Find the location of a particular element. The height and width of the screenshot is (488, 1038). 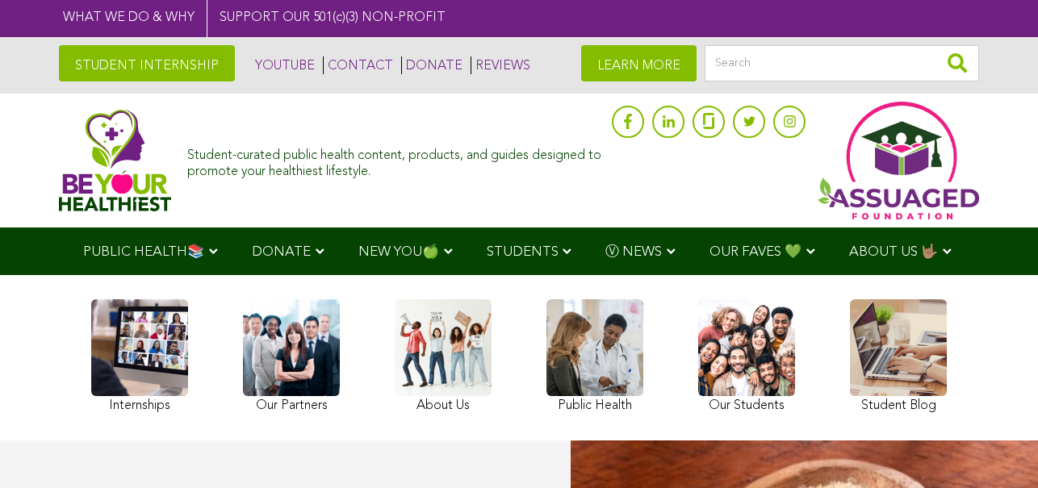

span: STUDENTS is located at coordinates (522, 252).